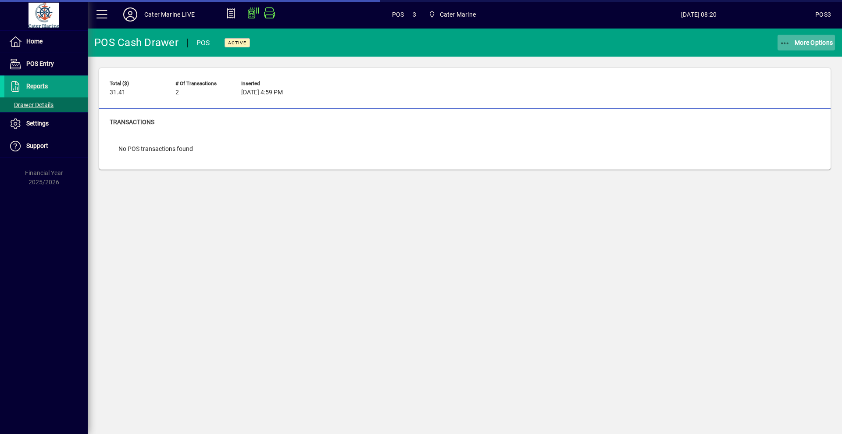 This screenshot has height=434, width=842. Describe the element at coordinates (136, 43) in the screenshot. I see `div: POS Cash Drawer` at that location.